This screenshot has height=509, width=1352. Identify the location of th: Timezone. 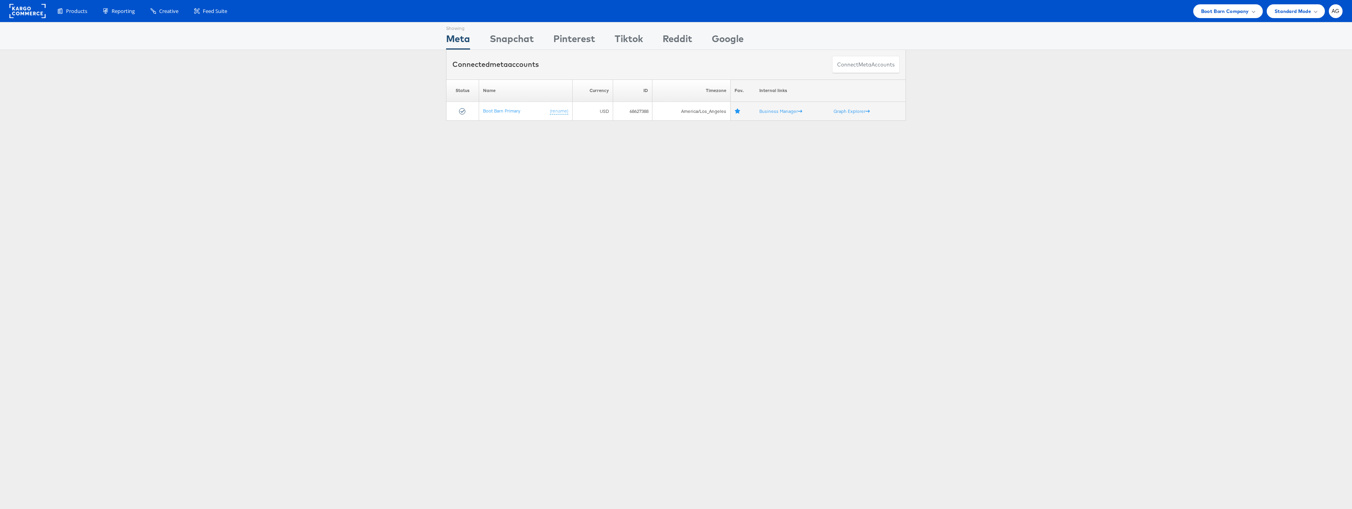
(691, 90).